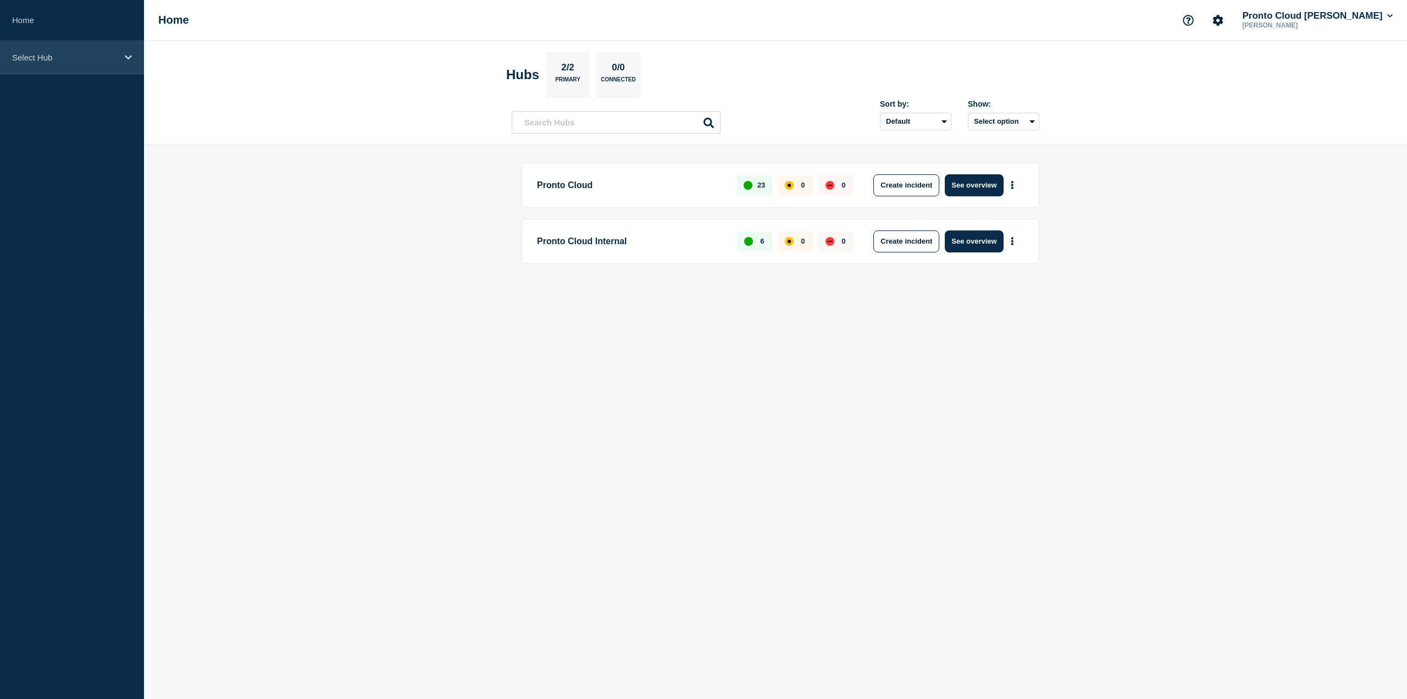  What do you see at coordinates (761, 185) in the screenshot?
I see `p: 23` at bounding box center [761, 185].